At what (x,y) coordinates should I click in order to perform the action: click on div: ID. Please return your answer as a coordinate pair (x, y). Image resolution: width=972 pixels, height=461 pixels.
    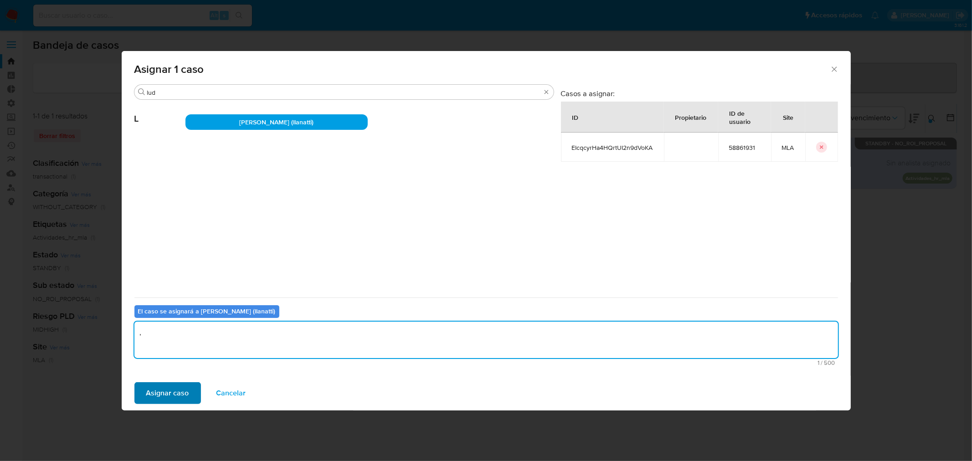
    Looking at the image, I should click on (575, 117).